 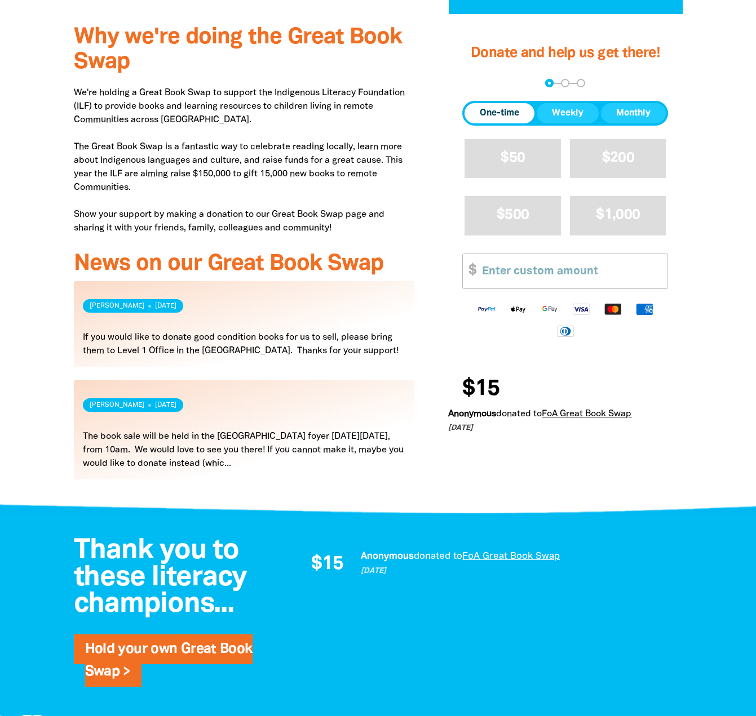 What do you see at coordinates (499, 113) in the screenshot?
I see `button: One-time` at bounding box center [499, 113].